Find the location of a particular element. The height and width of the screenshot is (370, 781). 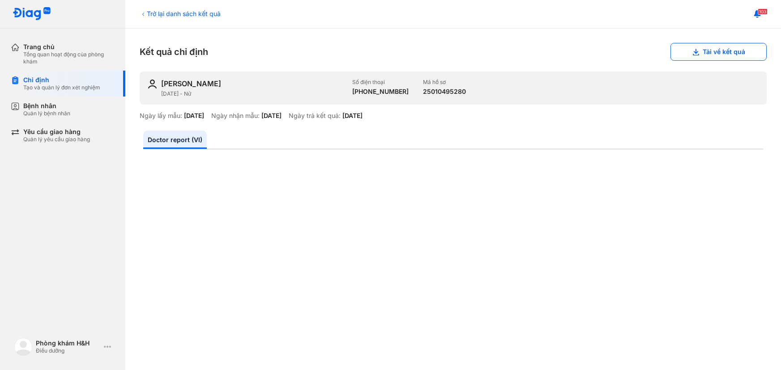

div: Điều dưỡng is located at coordinates (68, 351).